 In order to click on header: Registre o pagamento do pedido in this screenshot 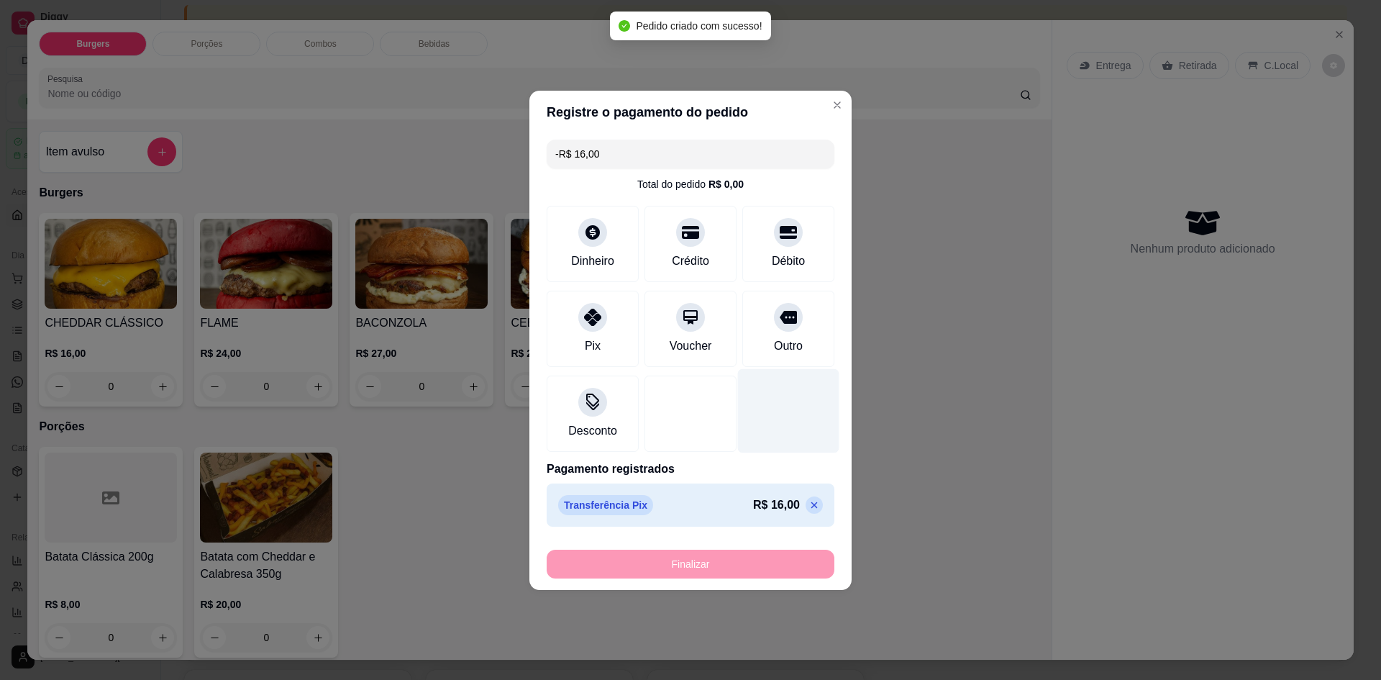, I will do `click(691, 112)`.